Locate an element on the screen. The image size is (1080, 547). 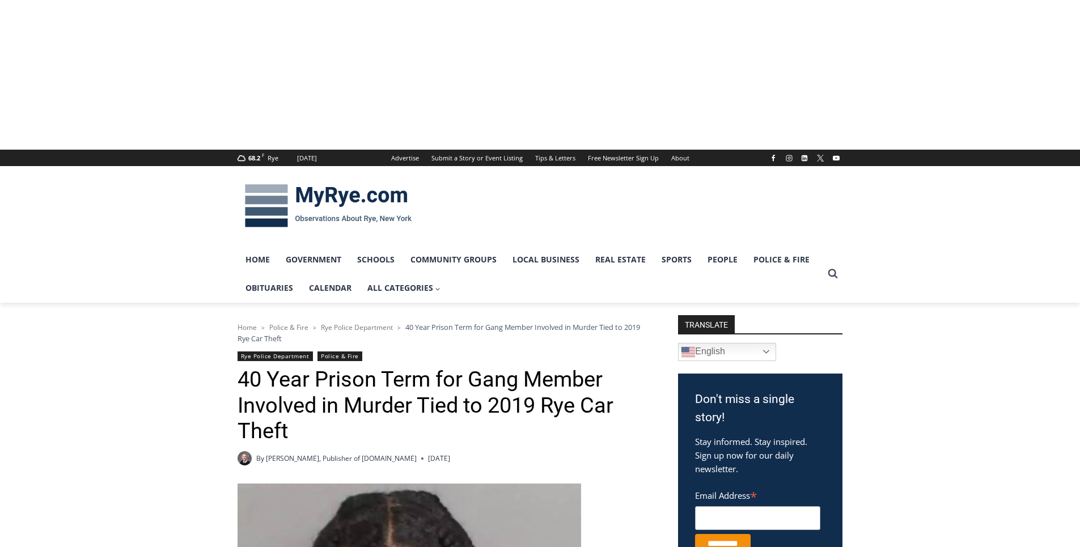
span: Police & Fire is located at coordinates (289, 327).